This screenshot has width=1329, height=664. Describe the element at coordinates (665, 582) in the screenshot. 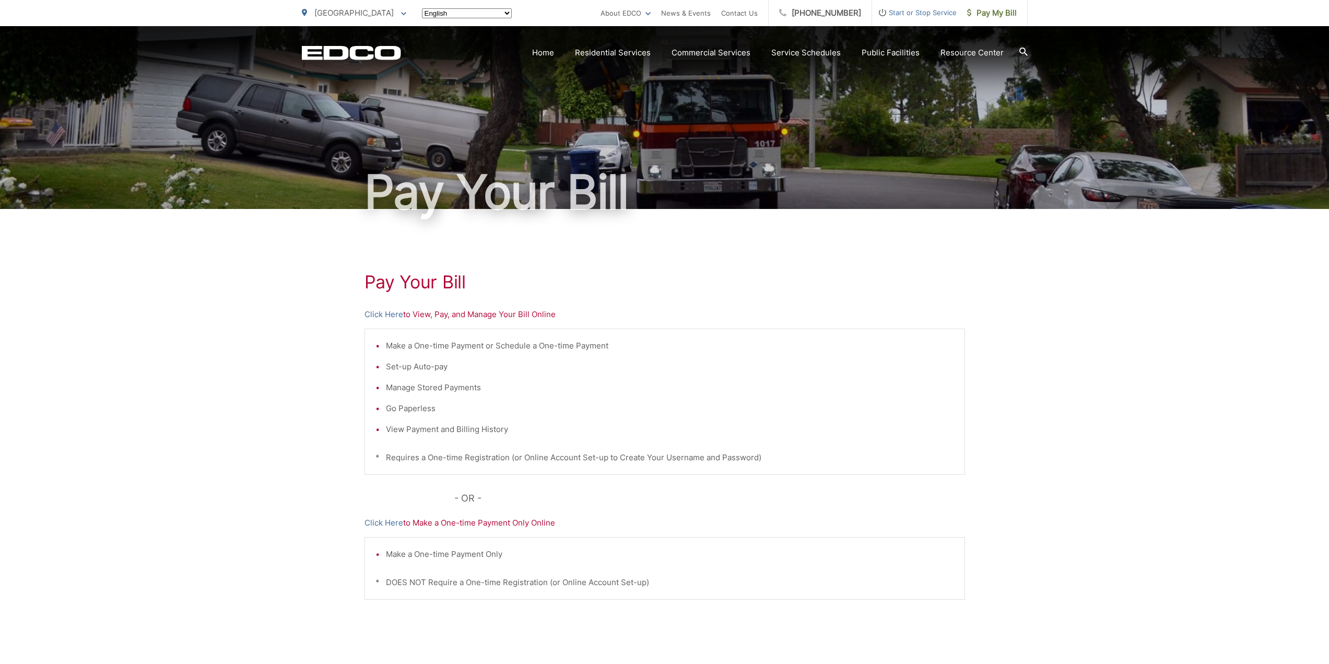

I see `p: * DOES NOT Require a One-time Registration (or Online Account Set-up)` at that location.